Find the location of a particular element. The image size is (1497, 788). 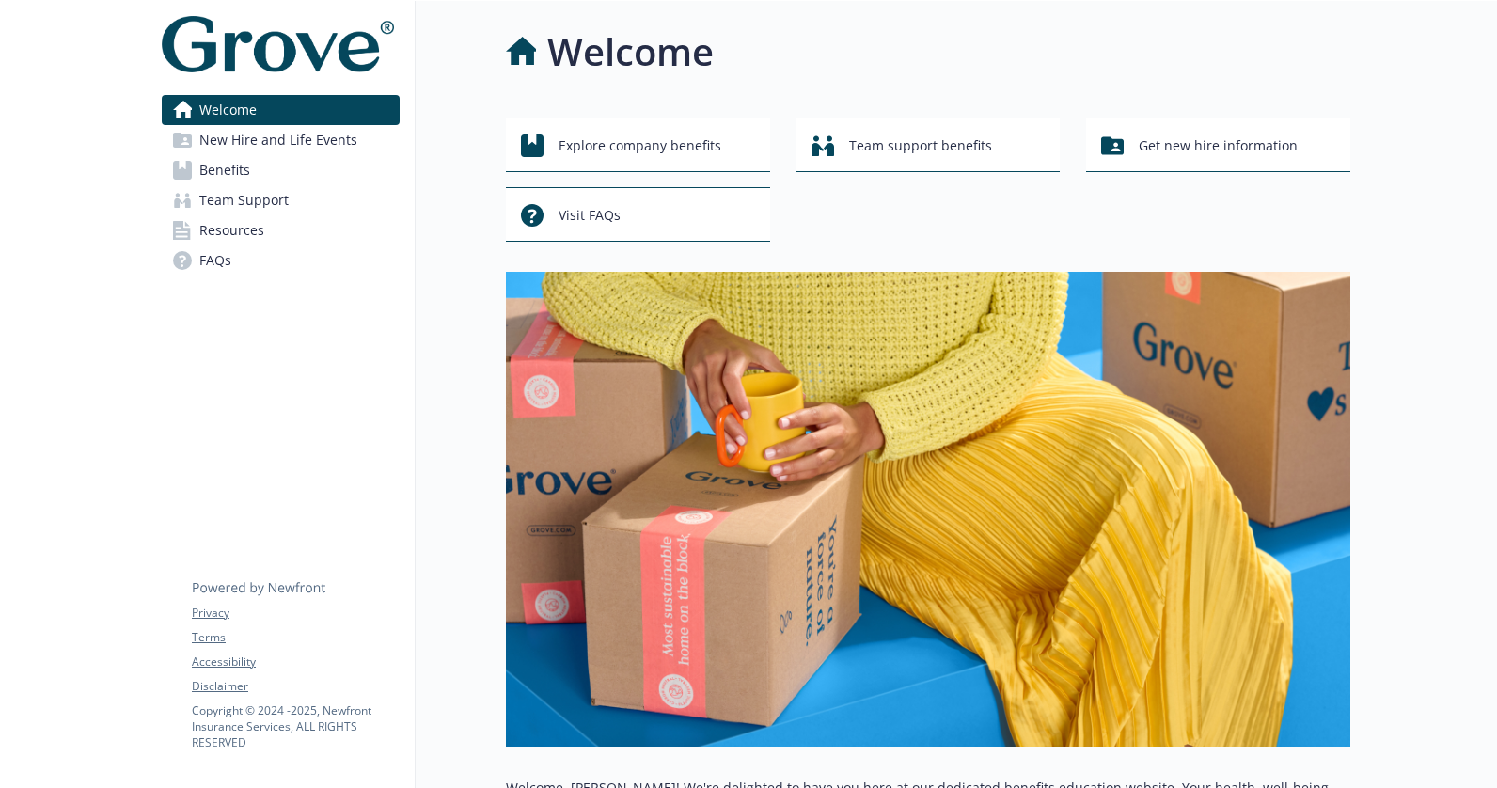

span: FAQs is located at coordinates (215, 260).